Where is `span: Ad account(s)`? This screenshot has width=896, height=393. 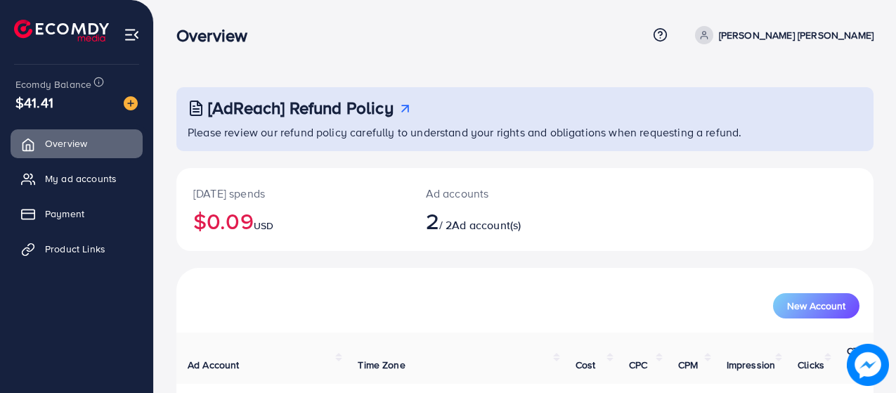
span: Ad account(s) is located at coordinates (486, 225).